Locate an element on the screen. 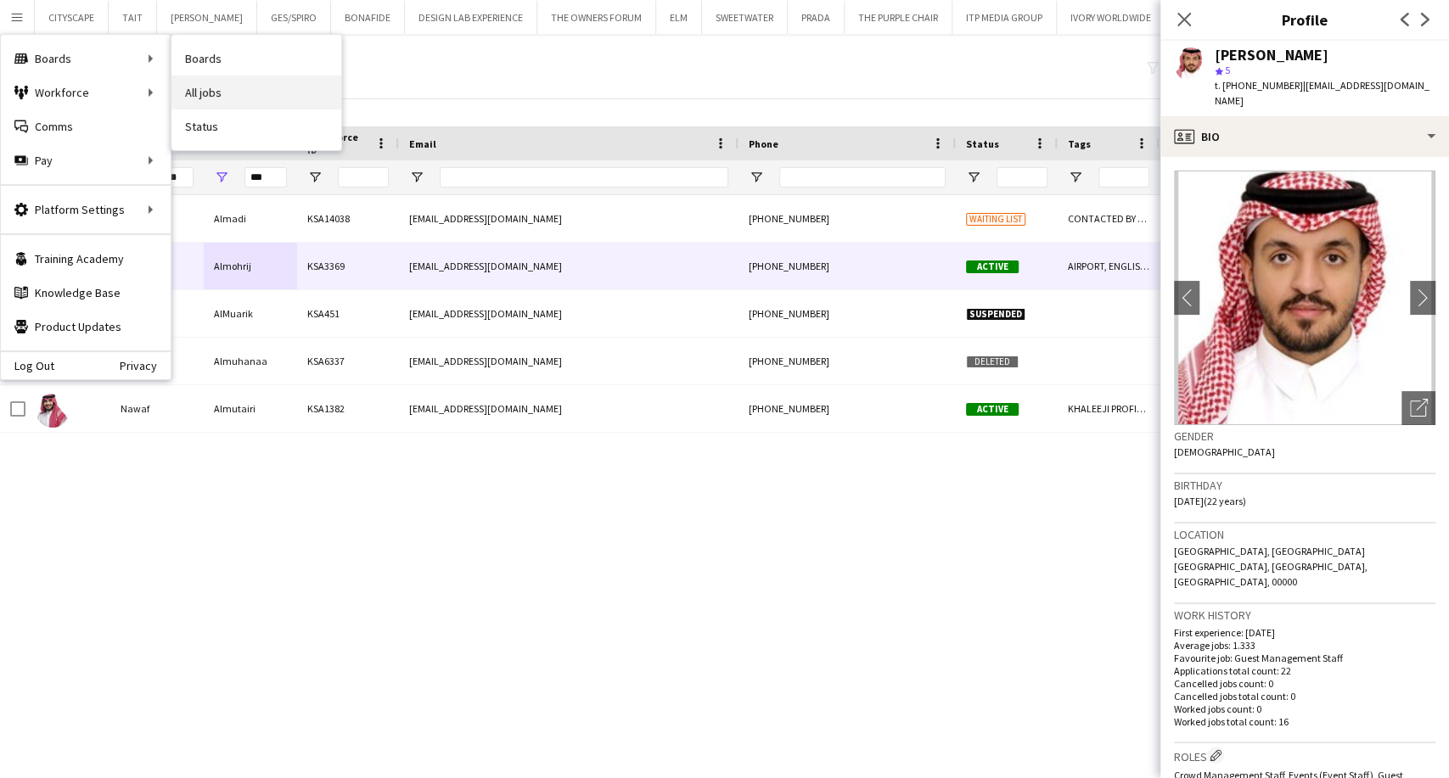 This screenshot has width=1449, height=778. img: Crew avatar or photo is located at coordinates (1305, 298).